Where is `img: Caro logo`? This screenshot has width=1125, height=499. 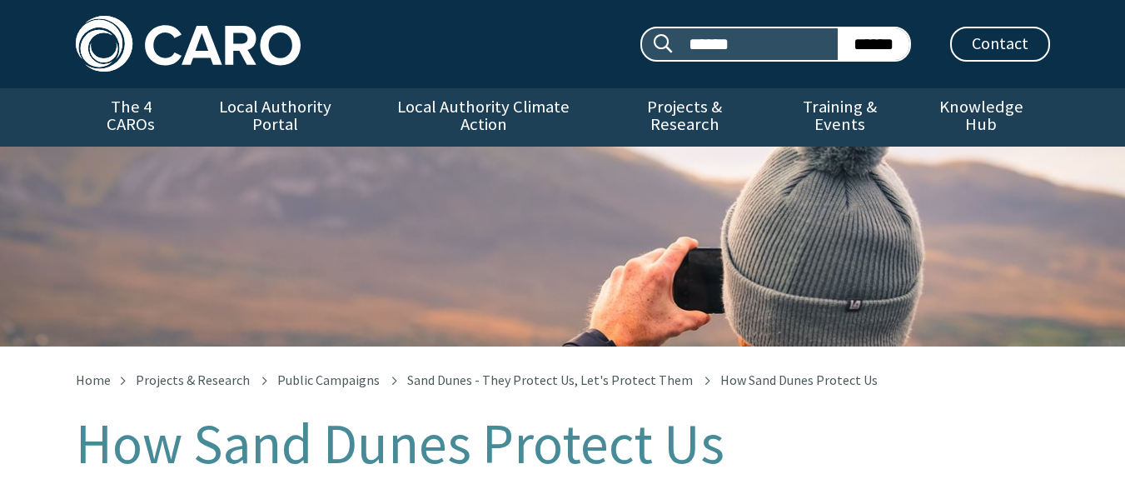
img: Caro logo is located at coordinates (188, 43).